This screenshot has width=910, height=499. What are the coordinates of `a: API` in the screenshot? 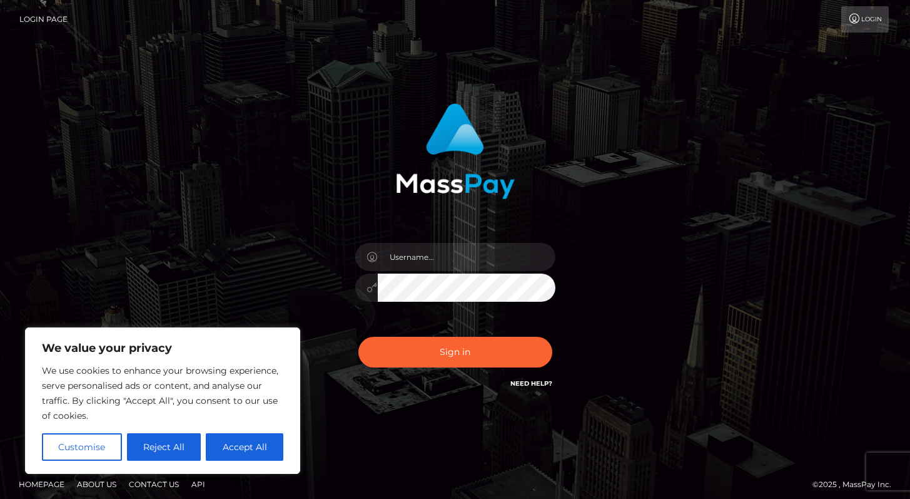 It's located at (198, 484).